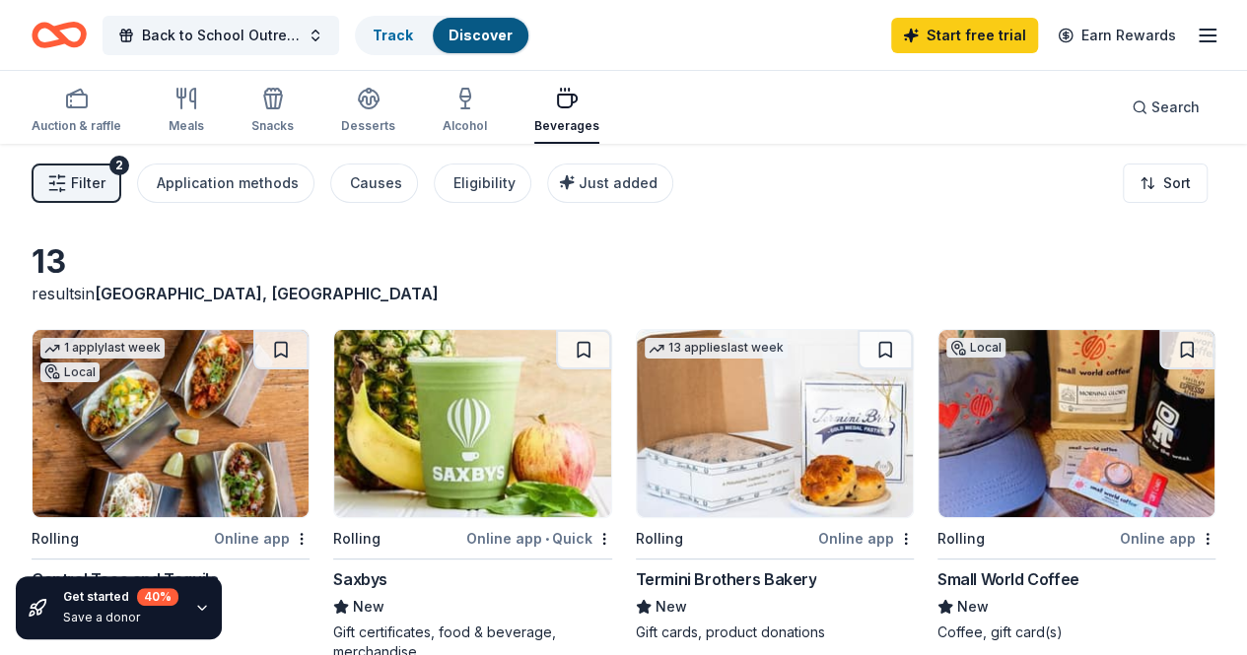 The width and height of the screenshot is (1247, 655). What do you see at coordinates (120, 597) in the screenshot?
I see `div: Get started` at bounding box center [120, 597].